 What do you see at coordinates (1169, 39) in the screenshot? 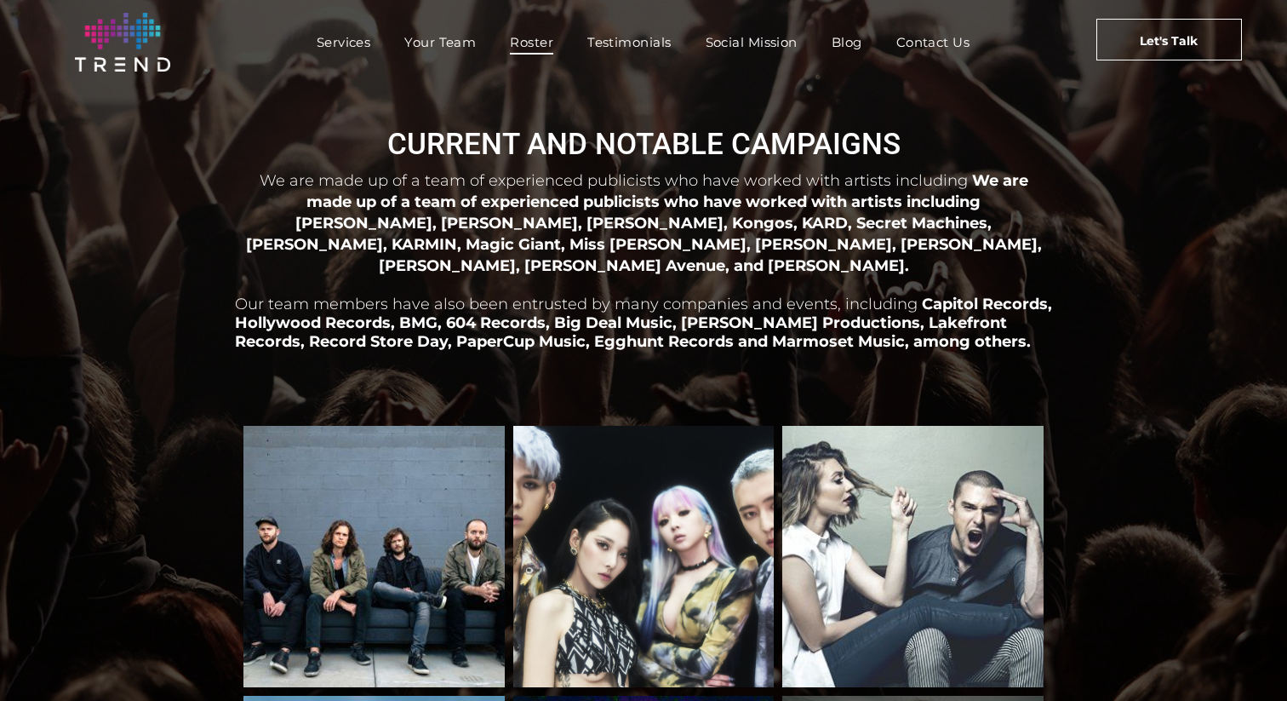
I see `a: Let's Talk` at bounding box center [1169, 39].